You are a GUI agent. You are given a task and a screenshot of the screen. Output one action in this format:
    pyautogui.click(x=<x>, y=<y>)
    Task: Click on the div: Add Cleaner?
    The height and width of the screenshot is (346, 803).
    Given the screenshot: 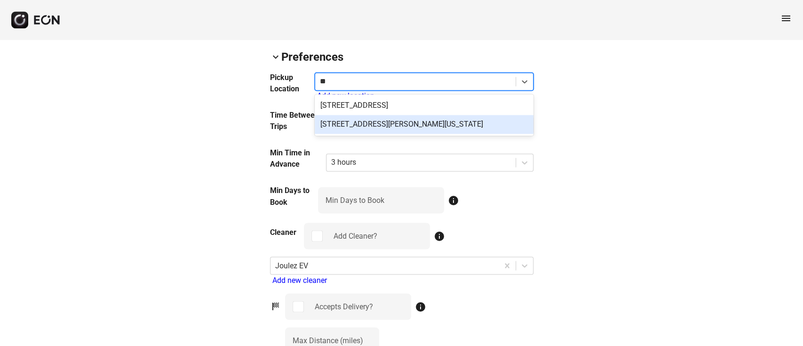 What is the action you would take?
    pyautogui.click(x=355, y=236)
    